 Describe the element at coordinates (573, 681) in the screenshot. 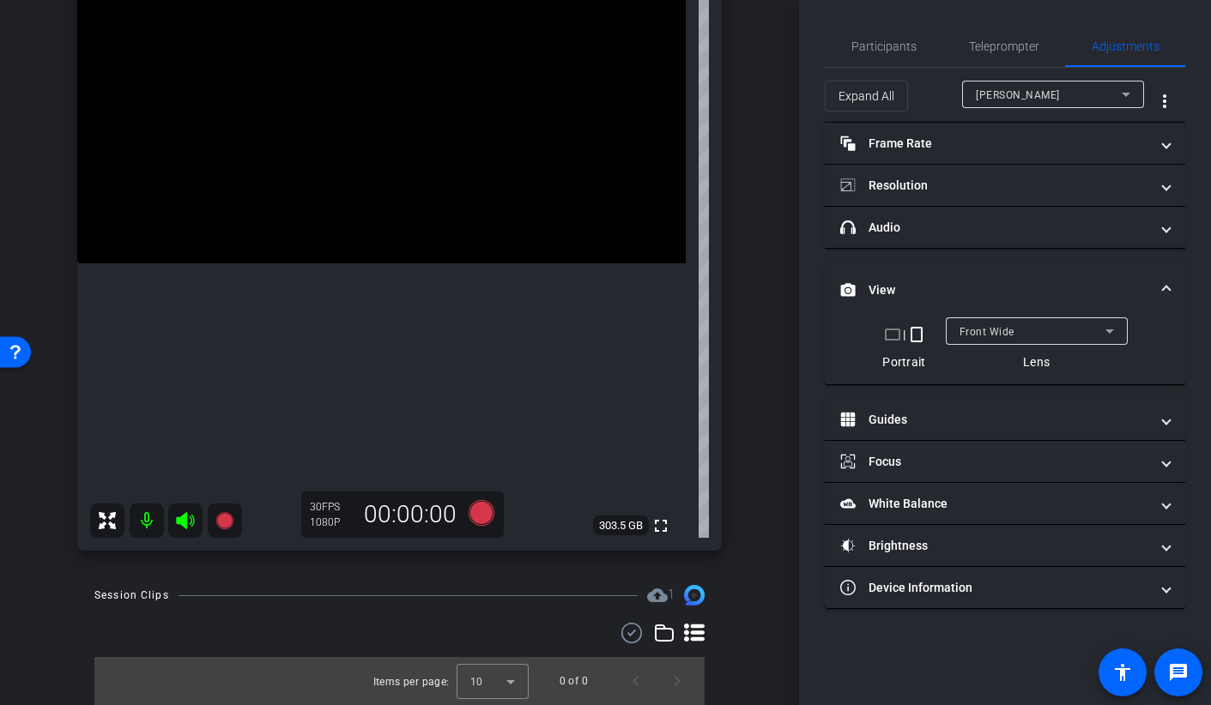

I see `div: 0 of 0` at that location.